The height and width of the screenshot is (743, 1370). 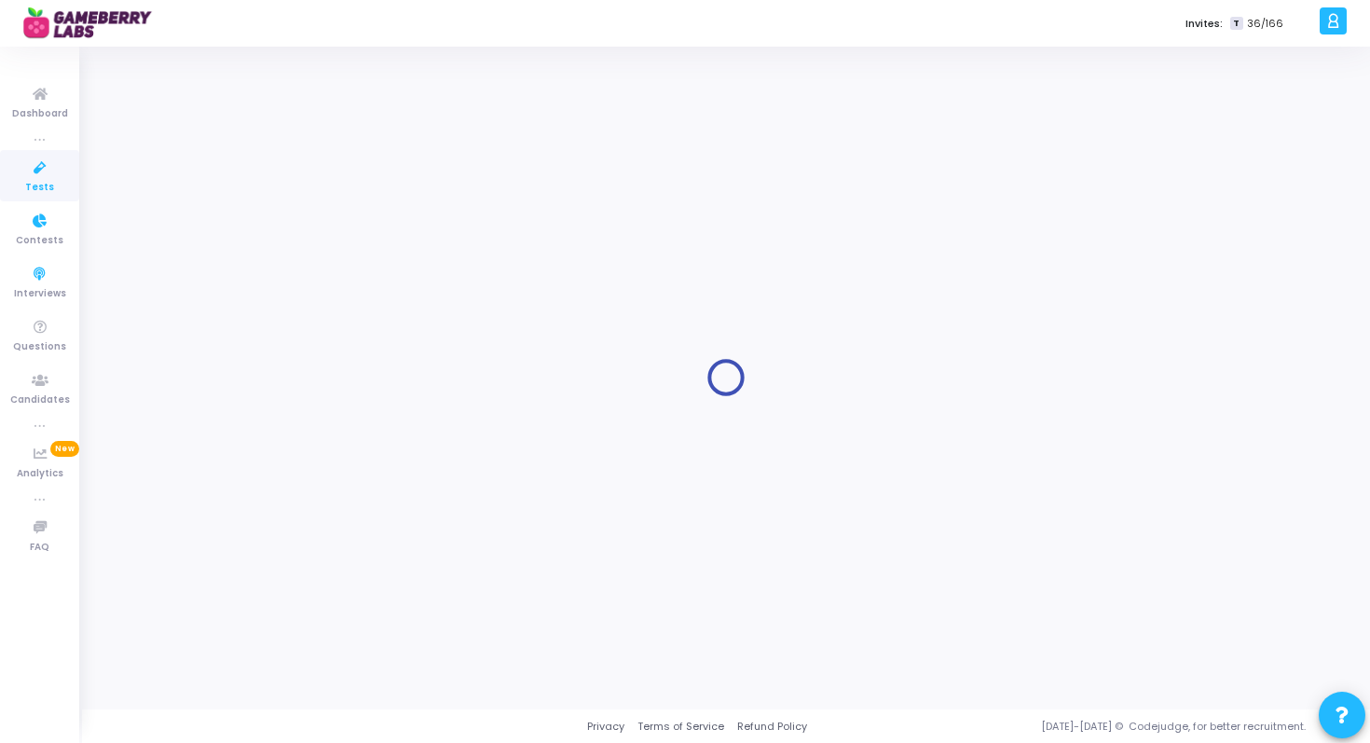 I want to click on a: Refund Policy, so click(x=772, y=726).